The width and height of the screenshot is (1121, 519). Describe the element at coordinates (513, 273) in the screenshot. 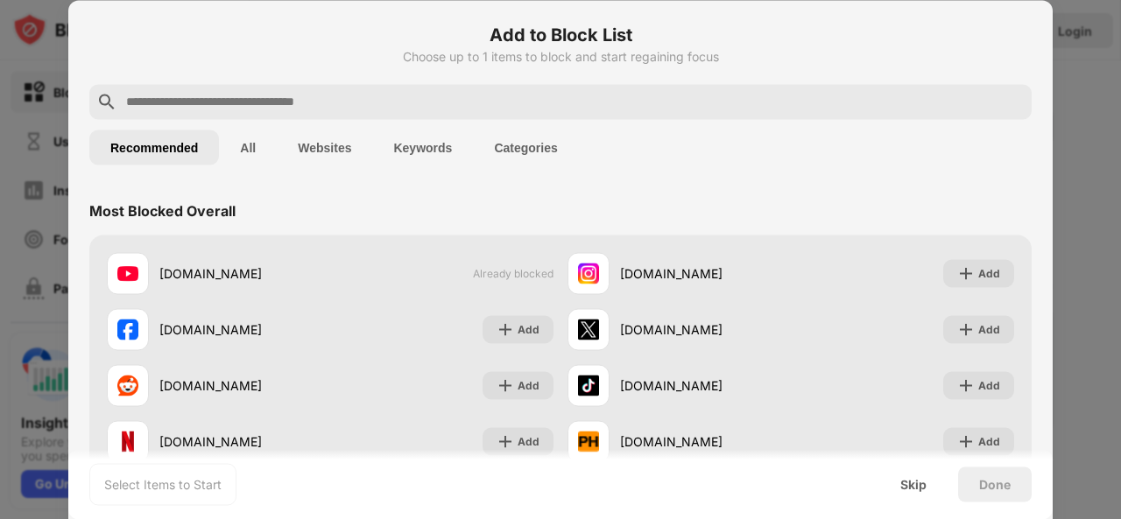

I see `span: Already blocked` at that location.